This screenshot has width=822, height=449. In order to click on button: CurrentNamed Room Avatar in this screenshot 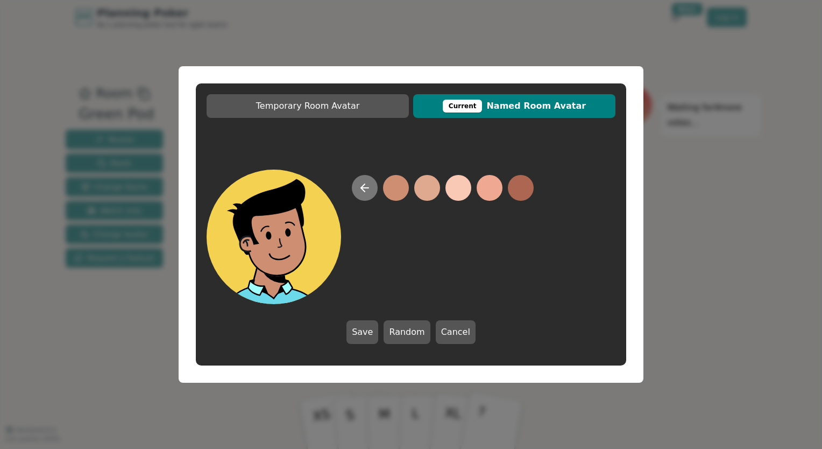, I will do `click(514, 106)`.